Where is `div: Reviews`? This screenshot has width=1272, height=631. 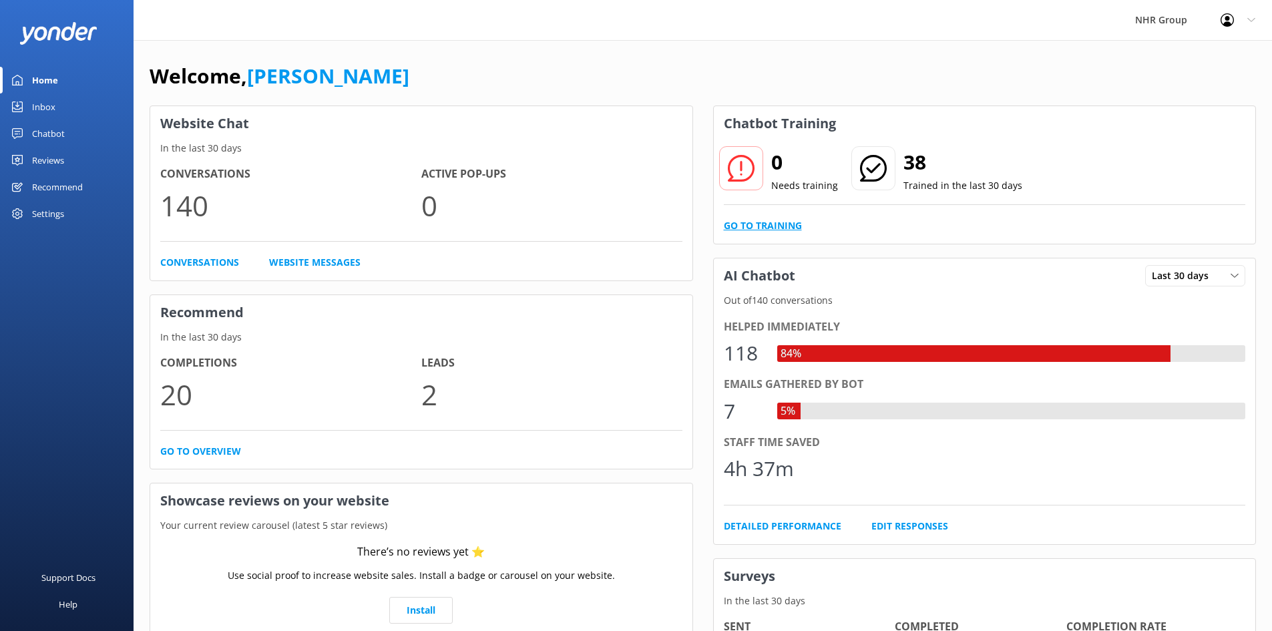
div: Reviews is located at coordinates (48, 160).